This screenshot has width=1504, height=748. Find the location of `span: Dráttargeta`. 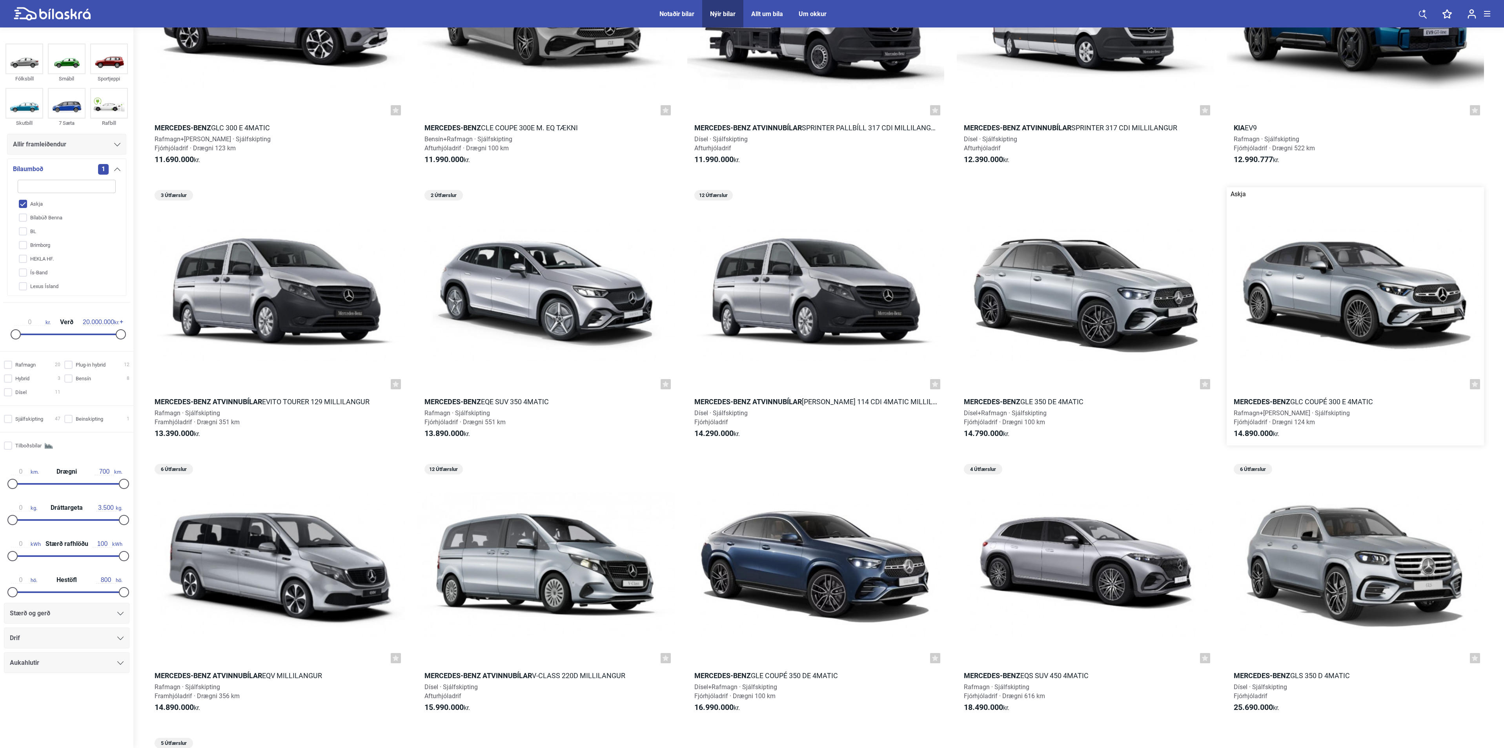

span: Dráttargeta is located at coordinates (67, 508).